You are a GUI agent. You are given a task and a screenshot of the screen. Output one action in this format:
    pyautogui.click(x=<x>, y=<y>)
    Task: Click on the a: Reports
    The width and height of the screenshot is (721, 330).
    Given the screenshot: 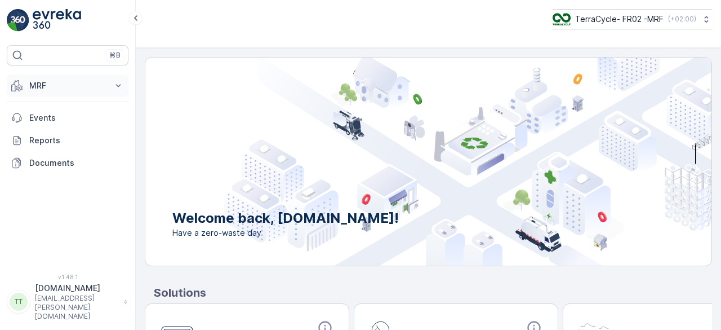 What is the action you would take?
    pyautogui.click(x=68, y=140)
    